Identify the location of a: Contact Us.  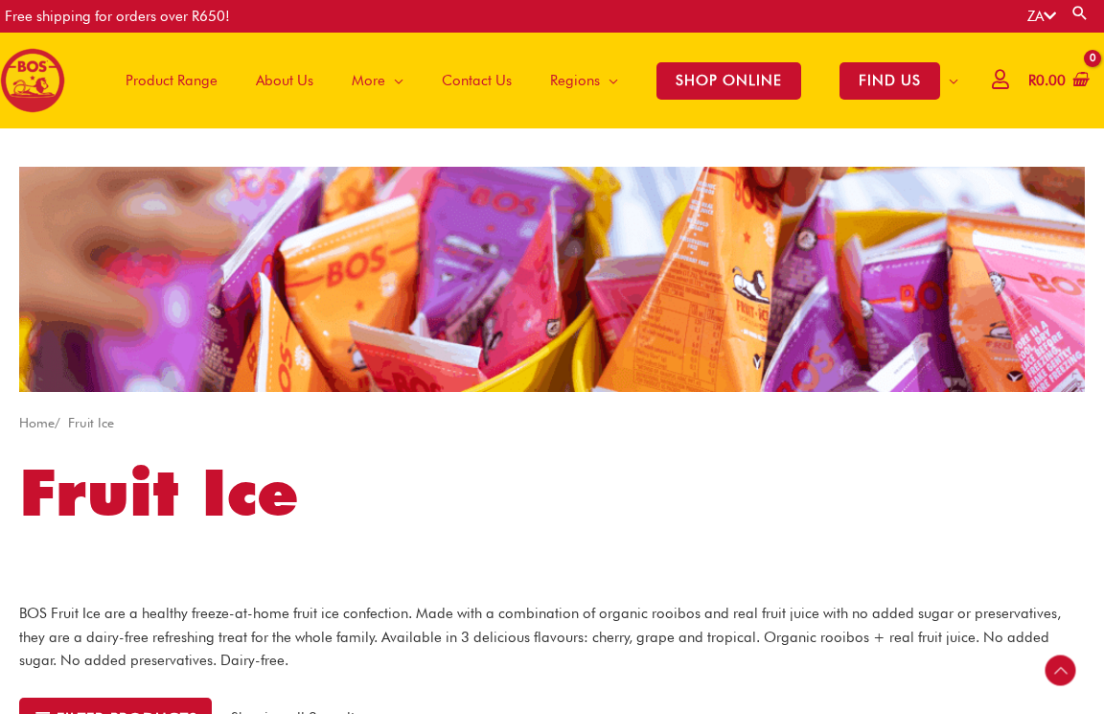
(476, 81).